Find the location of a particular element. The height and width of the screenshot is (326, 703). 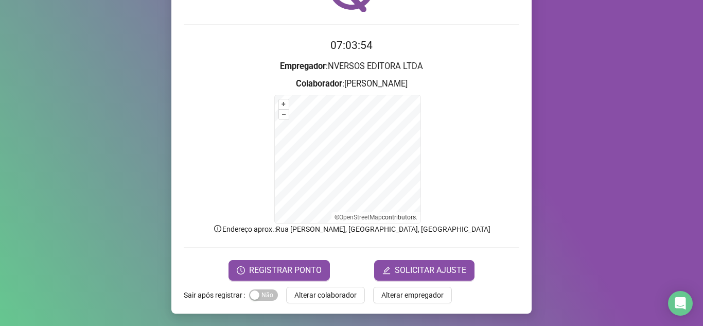

button: Alterar empregador is located at coordinates (412, 295).